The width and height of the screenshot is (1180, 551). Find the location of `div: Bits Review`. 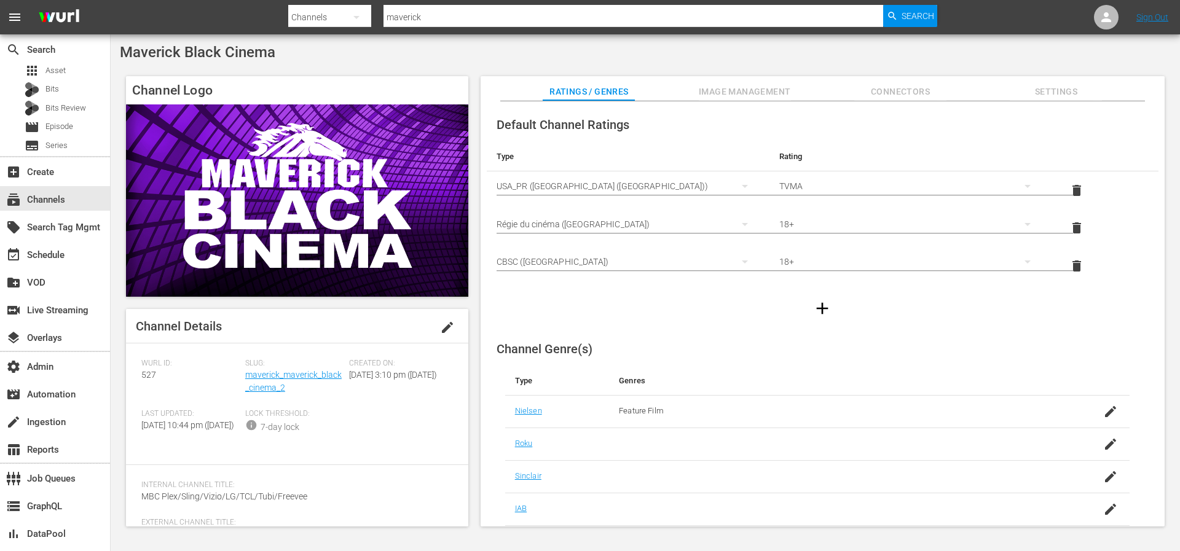

div: Bits Review is located at coordinates (32, 108).